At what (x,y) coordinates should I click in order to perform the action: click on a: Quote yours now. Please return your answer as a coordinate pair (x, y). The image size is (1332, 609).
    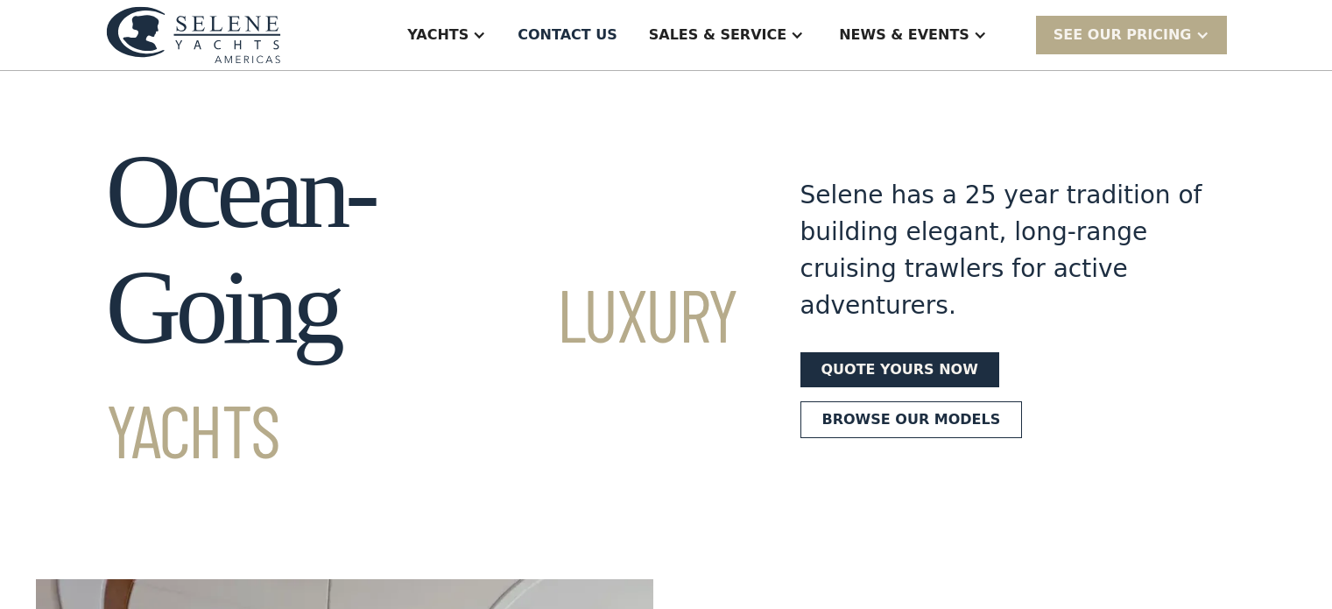
    Looking at the image, I should click on (899, 370).